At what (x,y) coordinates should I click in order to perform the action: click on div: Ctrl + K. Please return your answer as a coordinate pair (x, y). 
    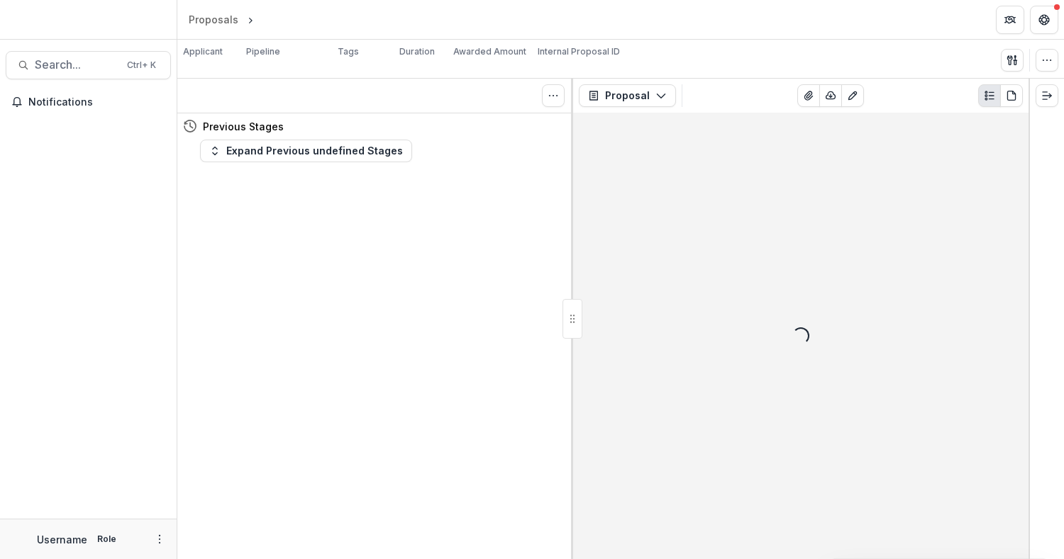
    Looking at the image, I should click on (141, 65).